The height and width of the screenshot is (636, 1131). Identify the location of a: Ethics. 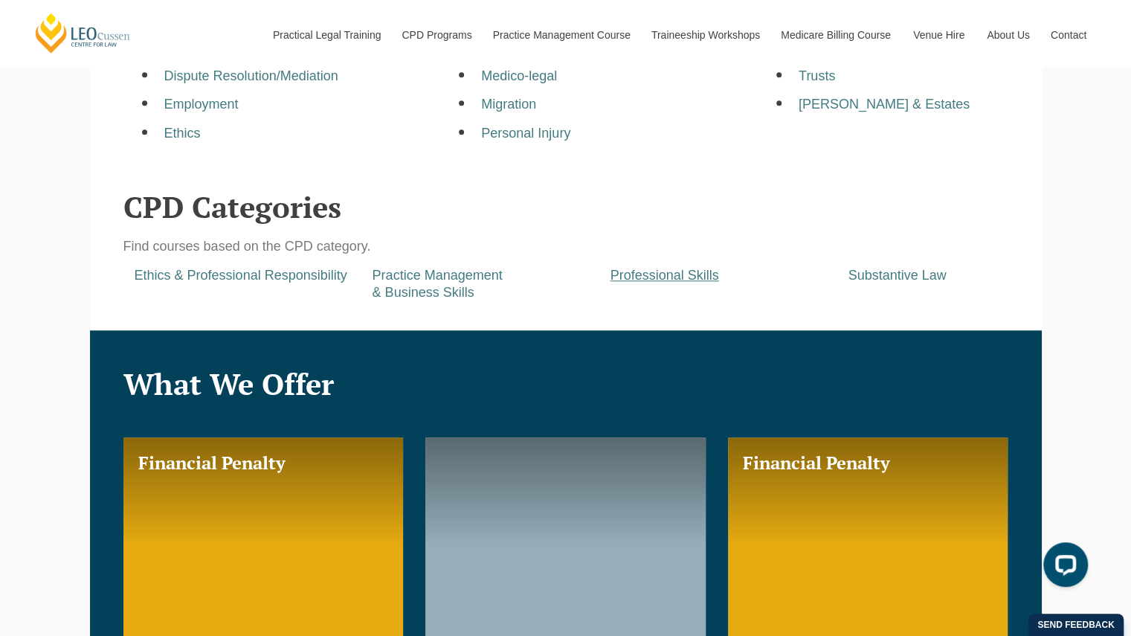
(182, 133).